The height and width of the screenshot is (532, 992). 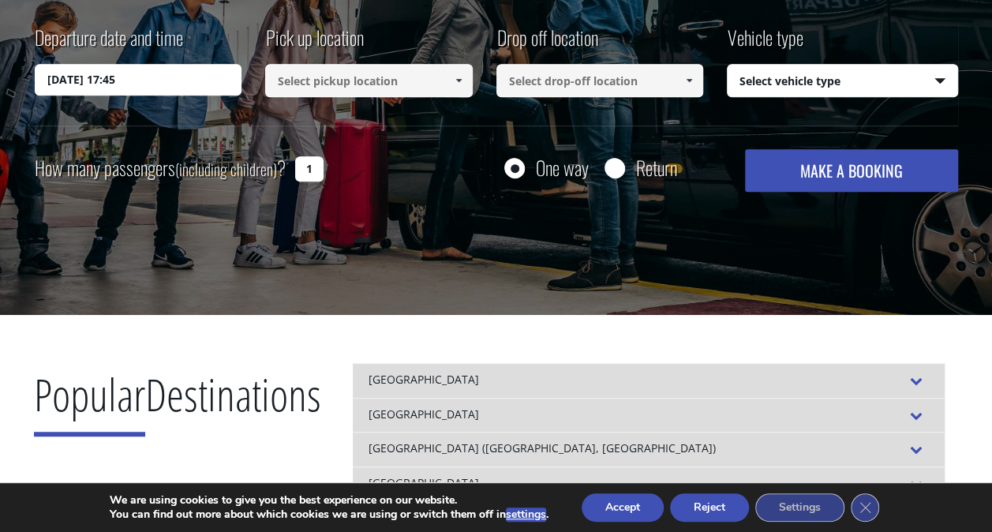 What do you see at coordinates (657, 167) in the screenshot?
I see `label: Return` at bounding box center [657, 167].